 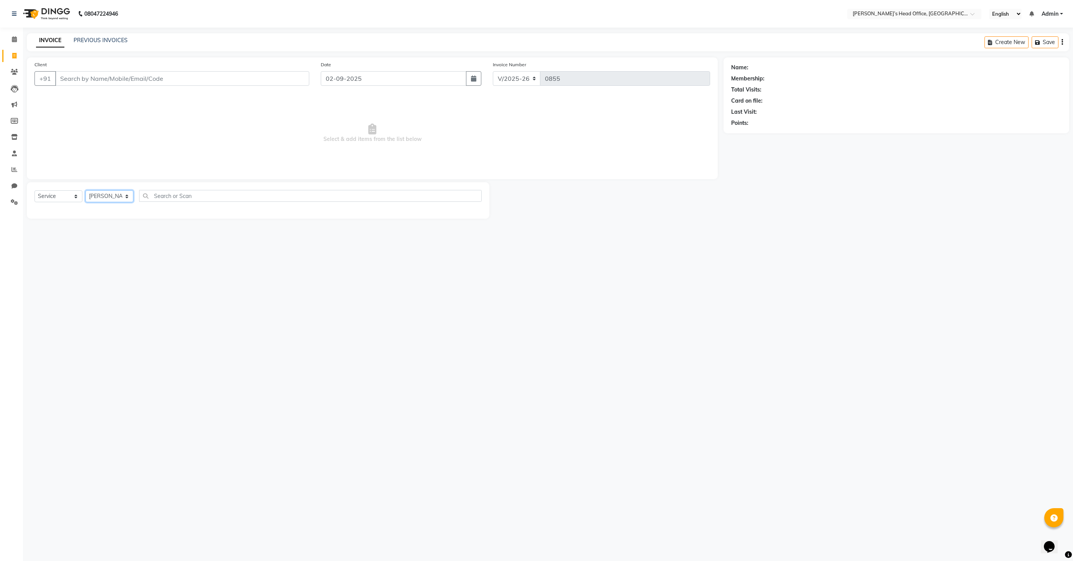 What do you see at coordinates (1006, 42) in the screenshot?
I see `button: Create New` at bounding box center [1006, 42].